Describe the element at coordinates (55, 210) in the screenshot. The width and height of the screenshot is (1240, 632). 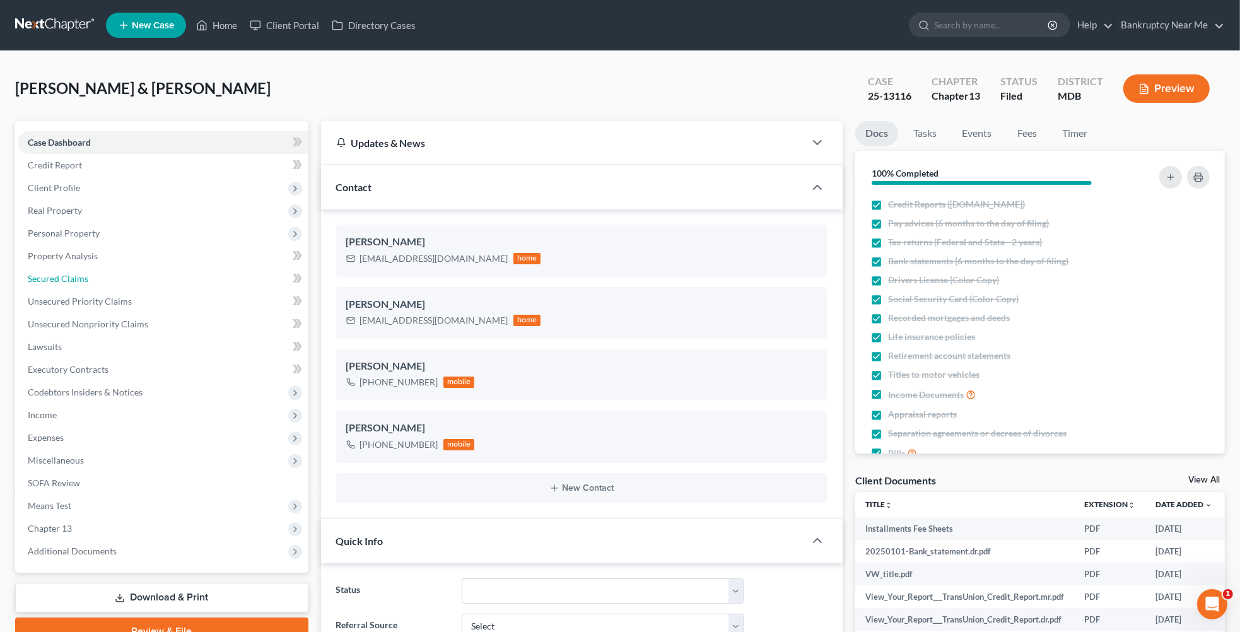
I see `span: Real Property` at that location.